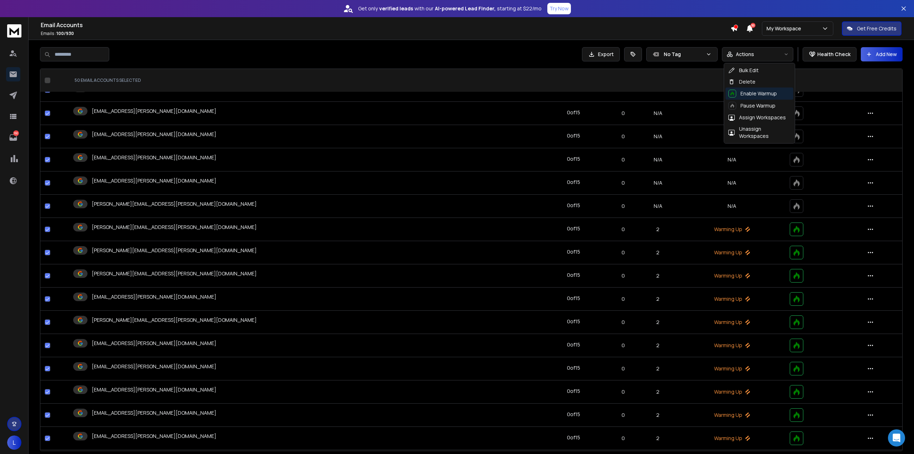 The height and width of the screenshot is (454, 914). What do you see at coordinates (881, 54) in the screenshot?
I see `button: Add New` at bounding box center [881, 54].